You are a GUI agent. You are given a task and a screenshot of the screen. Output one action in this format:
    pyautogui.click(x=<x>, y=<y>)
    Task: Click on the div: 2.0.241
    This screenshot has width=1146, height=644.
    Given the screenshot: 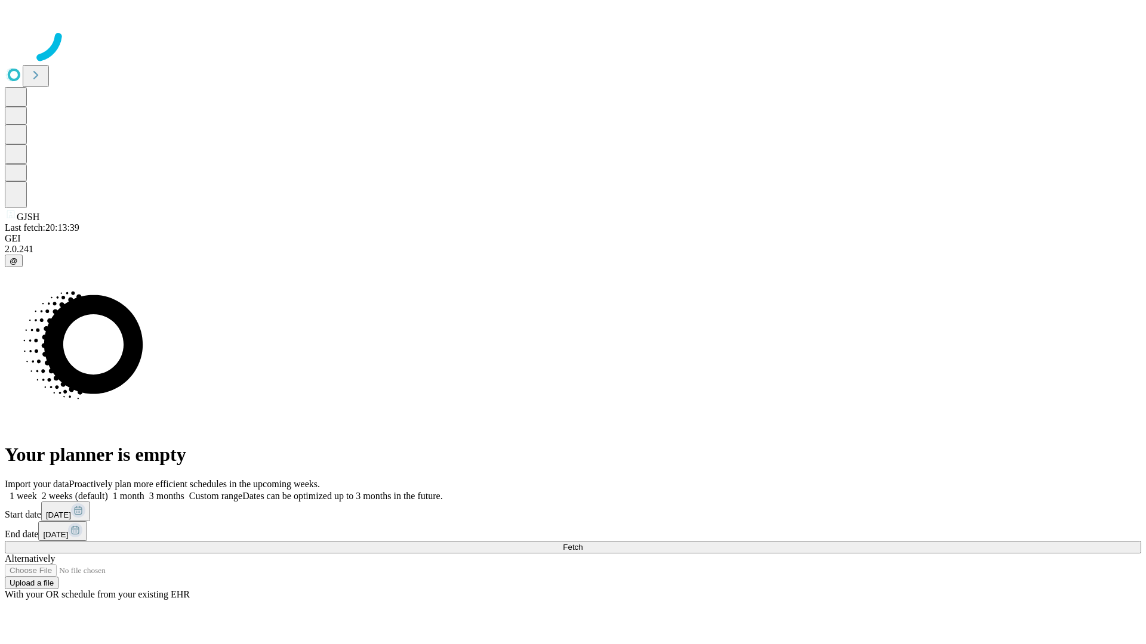 What is the action you would take?
    pyautogui.click(x=573, y=249)
    